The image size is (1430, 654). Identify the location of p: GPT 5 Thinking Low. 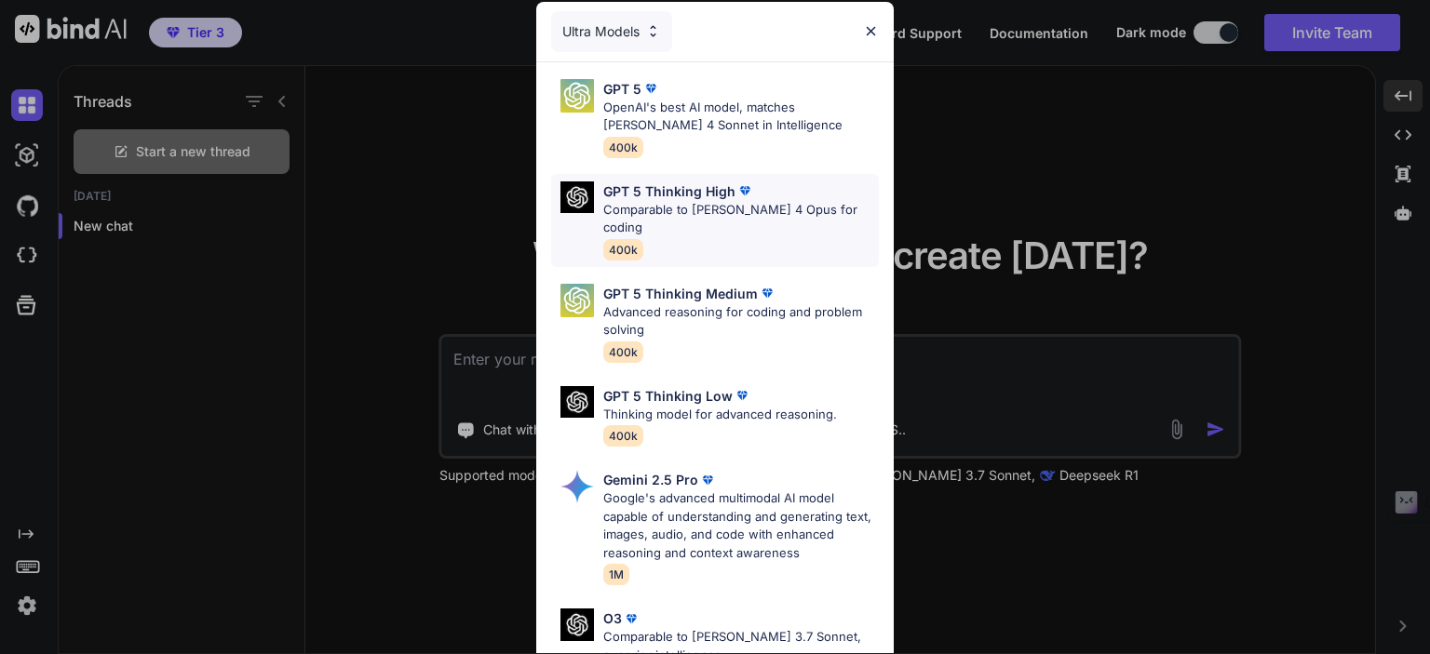
(667, 396).